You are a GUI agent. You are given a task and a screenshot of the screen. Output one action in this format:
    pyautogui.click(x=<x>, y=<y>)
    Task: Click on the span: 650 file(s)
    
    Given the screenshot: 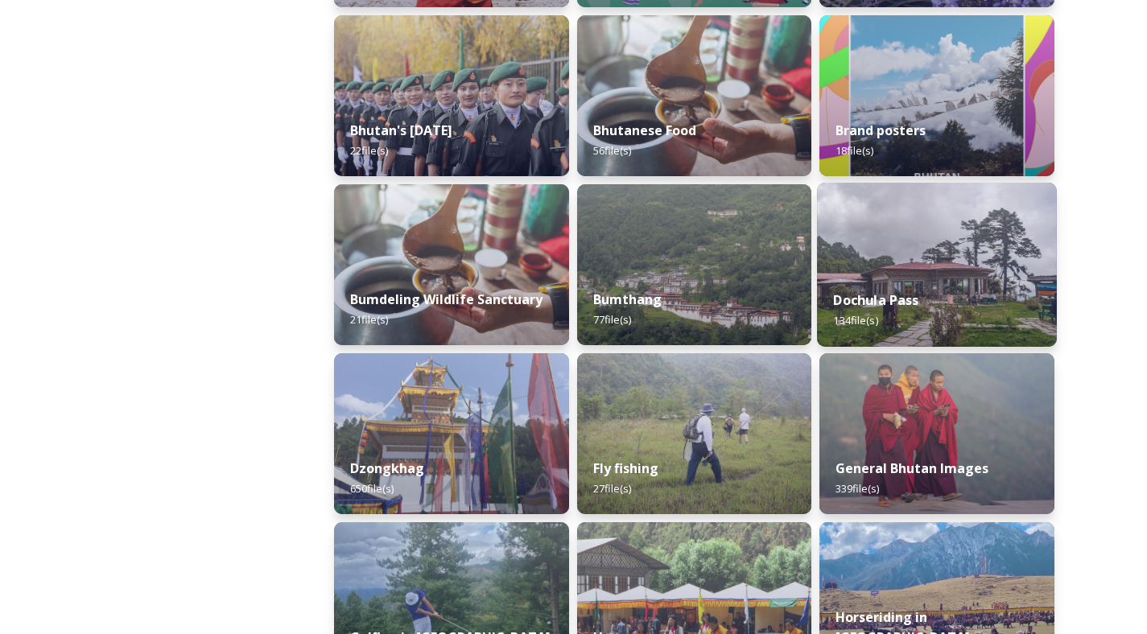 What is the action you would take?
    pyautogui.click(x=372, y=489)
    